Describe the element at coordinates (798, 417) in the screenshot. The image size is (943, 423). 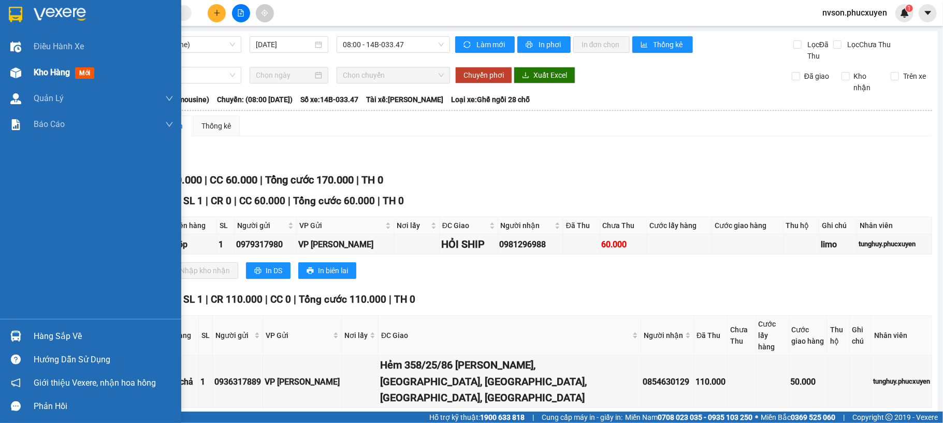
I see `span: Miền Bắc` at that location.